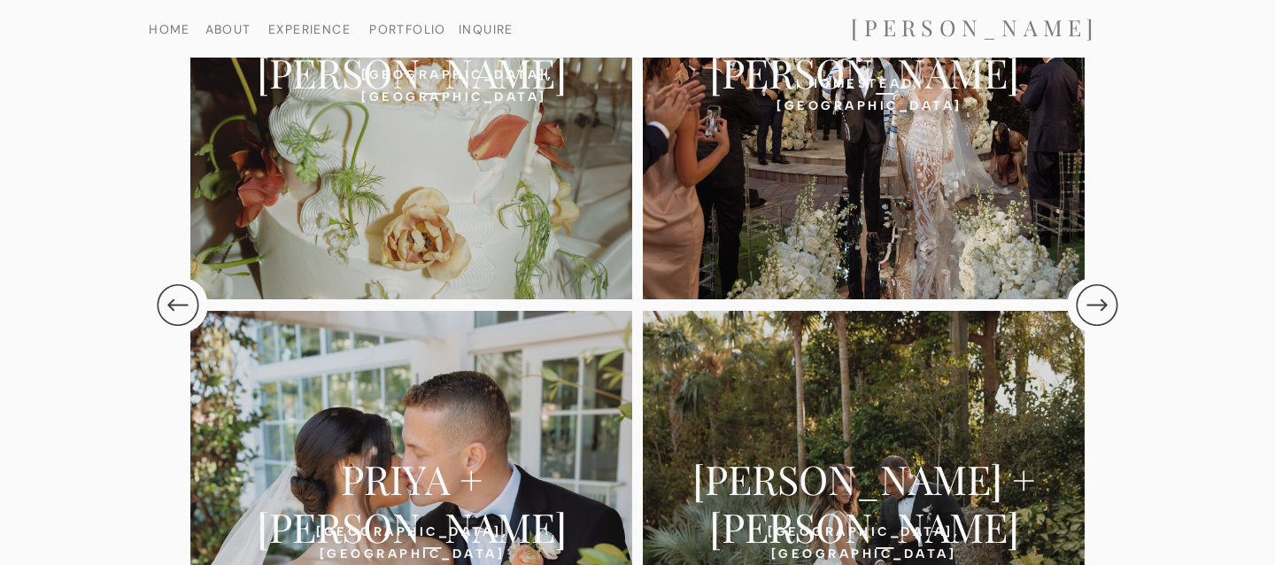 This screenshot has width=1275, height=565. I want to click on nav: EXPERIENCE, so click(309, 28).